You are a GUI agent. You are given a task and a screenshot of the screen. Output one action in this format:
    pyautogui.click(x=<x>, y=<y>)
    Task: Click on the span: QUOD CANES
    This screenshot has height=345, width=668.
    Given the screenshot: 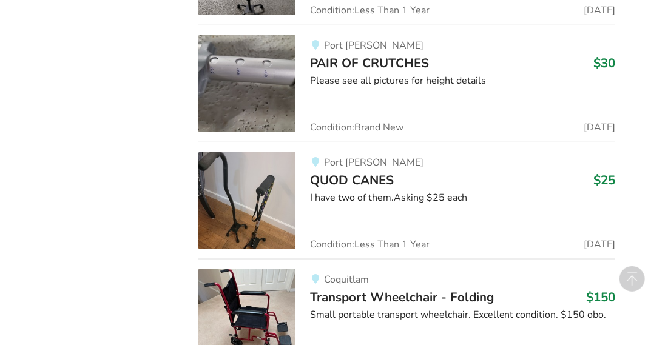 What is the action you would take?
    pyautogui.click(x=352, y=180)
    